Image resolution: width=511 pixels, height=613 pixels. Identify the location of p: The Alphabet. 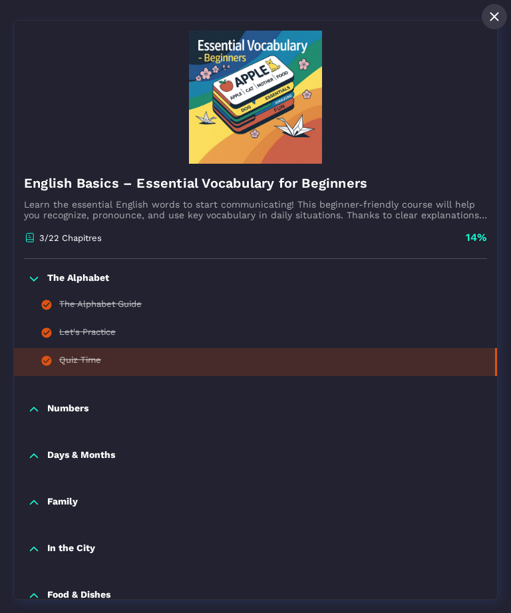
(78, 279).